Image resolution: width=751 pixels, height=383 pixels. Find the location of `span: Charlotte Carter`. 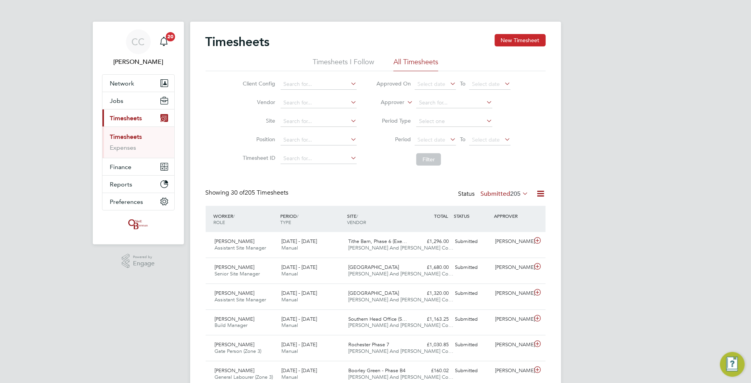

span: Charlotte Carter is located at coordinates (138, 62).